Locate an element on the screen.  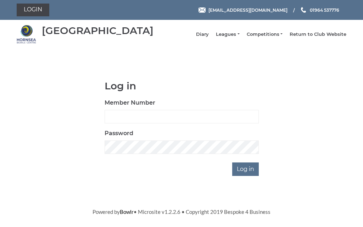
span: Powered by • Microsite v1.2.2.6 • Copyright 2019 Bespoke 4 Business is located at coordinates (182, 212).